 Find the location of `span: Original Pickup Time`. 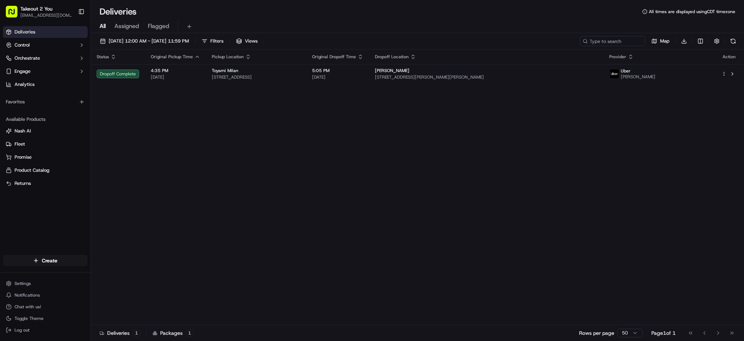

span: Original Pickup Time is located at coordinates (172, 57).